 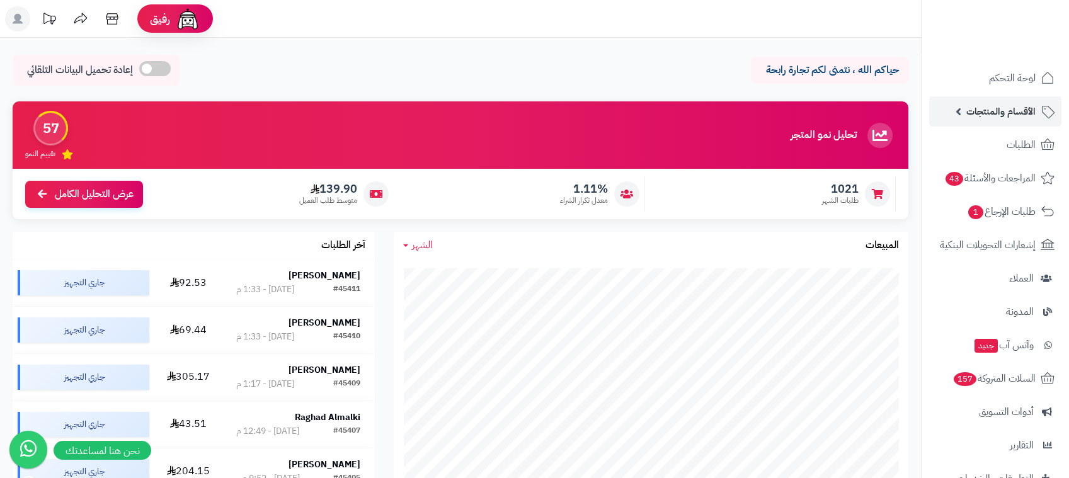 What do you see at coordinates (328, 189) in the screenshot?
I see `span: 139.90` at bounding box center [328, 189].